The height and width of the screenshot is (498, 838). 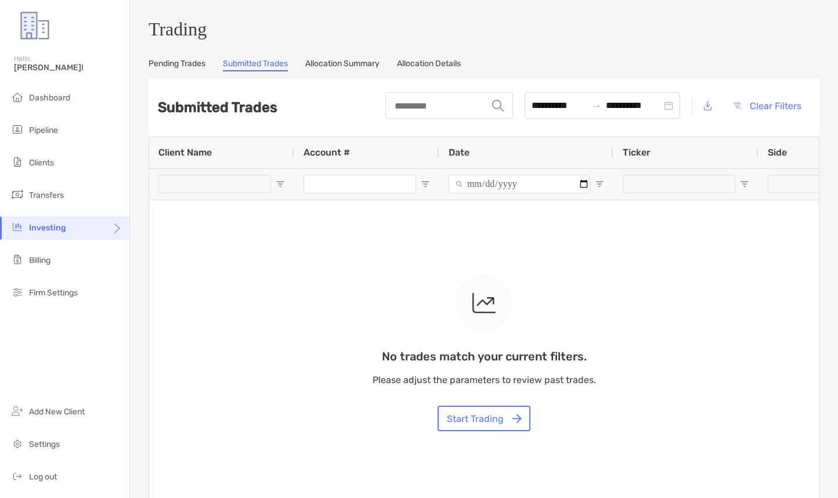 What do you see at coordinates (17, 259) in the screenshot?
I see `img: billing icon` at bounding box center [17, 259].